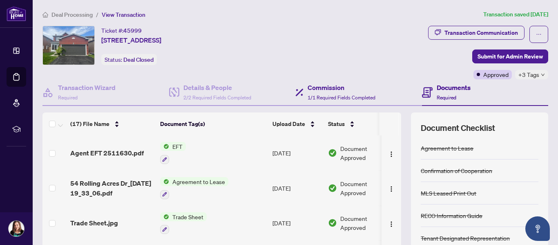  Describe the element at coordinates (16, 13) in the screenshot. I see `img: logo` at that location.